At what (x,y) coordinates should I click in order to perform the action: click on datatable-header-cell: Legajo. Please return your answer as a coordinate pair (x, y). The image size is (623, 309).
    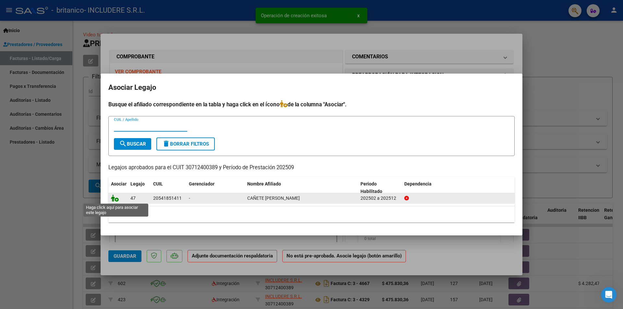
    Looking at the image, I should click on (139, 188).